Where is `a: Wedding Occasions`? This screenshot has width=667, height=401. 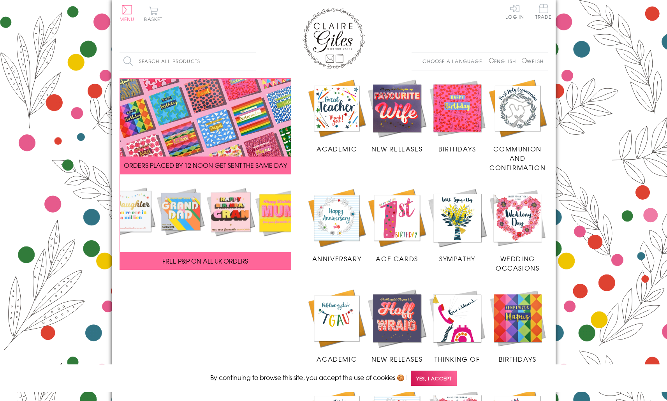 a: Wedding Occasions is located at coordinates (517, 230).